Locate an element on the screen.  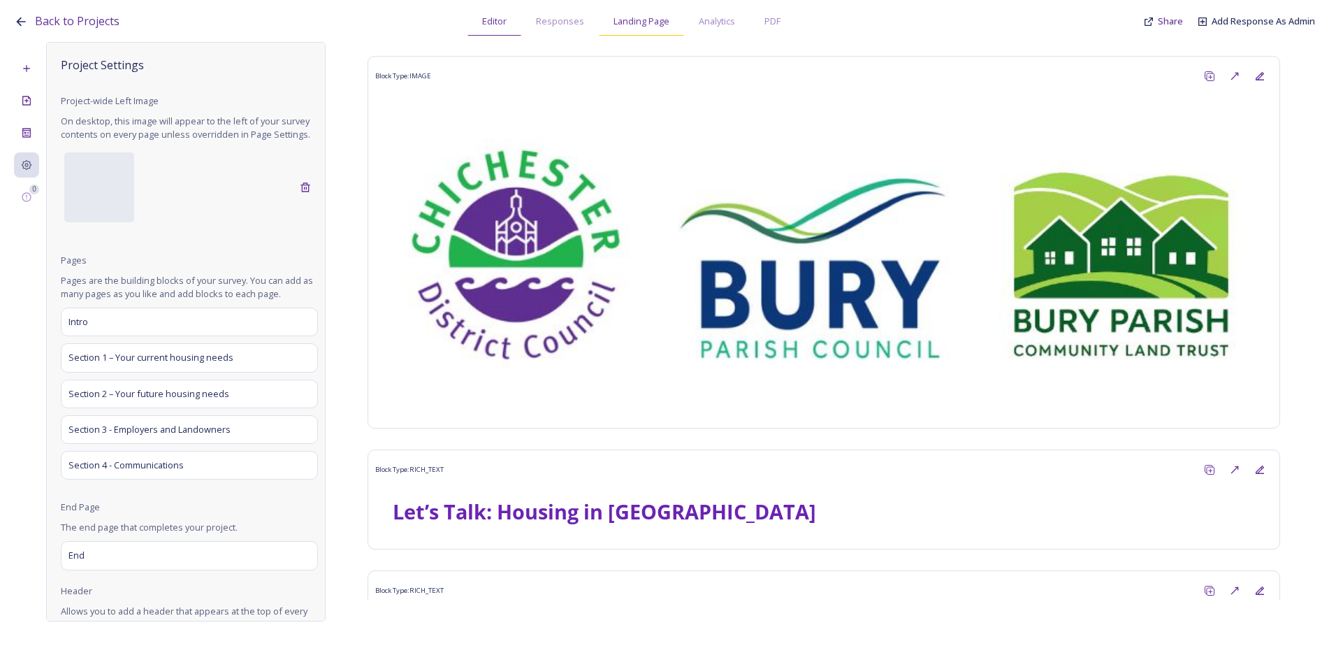
span: Project-wide Left Image is located at coordinates (110, 101).